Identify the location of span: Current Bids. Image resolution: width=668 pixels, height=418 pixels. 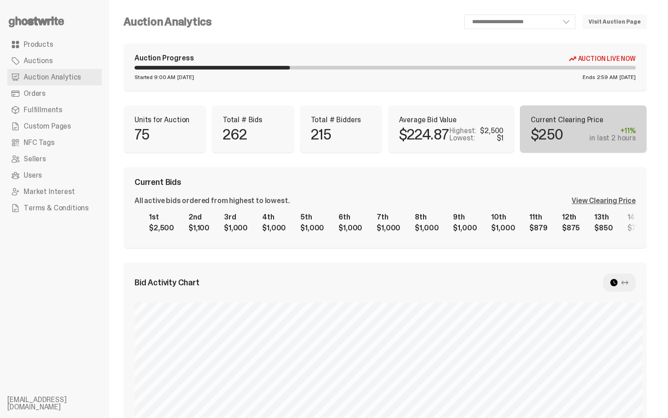
(158, 182).